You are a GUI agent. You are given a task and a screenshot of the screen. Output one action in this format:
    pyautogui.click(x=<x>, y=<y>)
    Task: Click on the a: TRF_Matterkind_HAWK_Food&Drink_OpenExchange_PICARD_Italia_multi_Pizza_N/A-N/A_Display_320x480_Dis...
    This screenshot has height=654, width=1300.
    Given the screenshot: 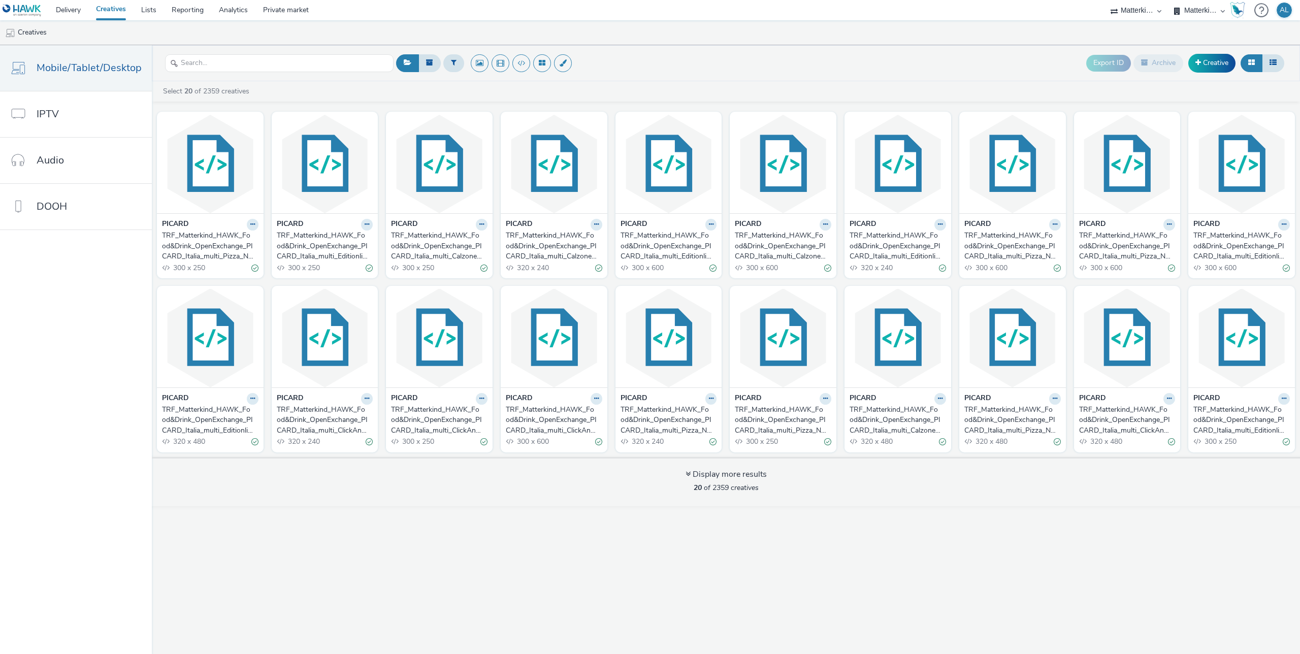 What is the action you would take?
    pyautogui.click(x=1013, y=420)
    